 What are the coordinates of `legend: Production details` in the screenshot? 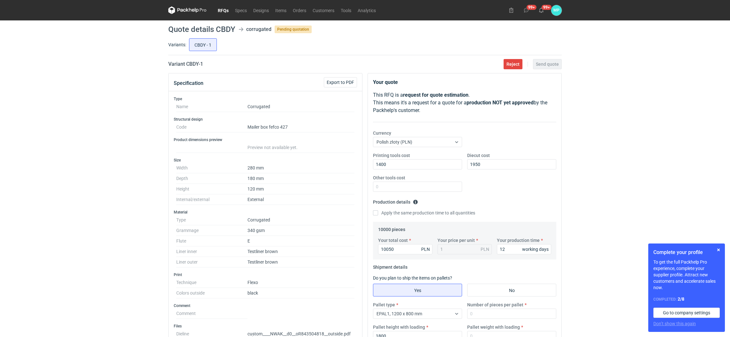 It's located at (395, 201).